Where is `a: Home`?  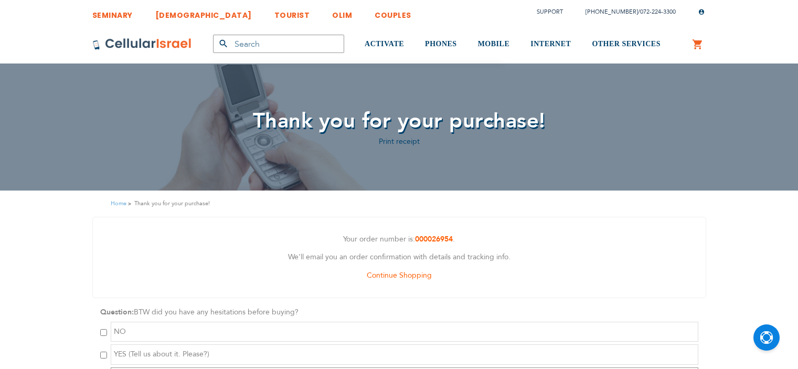 a: Home is located at coordinates (119, 203).